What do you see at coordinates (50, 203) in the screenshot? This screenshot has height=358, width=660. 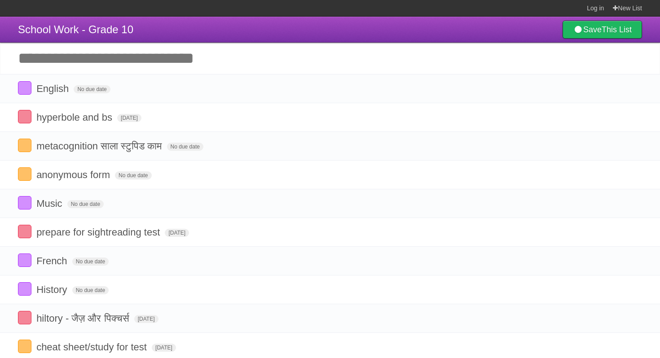 I see `span: Music` at bounding box center [50, 203].